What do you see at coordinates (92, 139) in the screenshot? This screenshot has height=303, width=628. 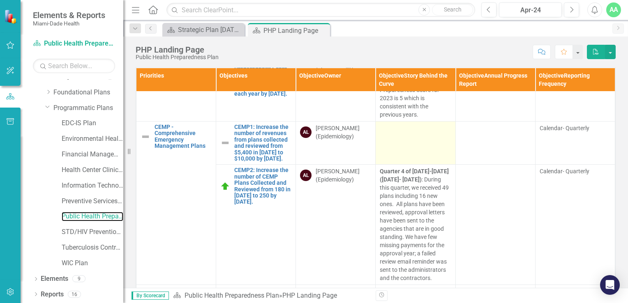 I see `a: Environmental Health Plan` at bounding box center [92, 139].